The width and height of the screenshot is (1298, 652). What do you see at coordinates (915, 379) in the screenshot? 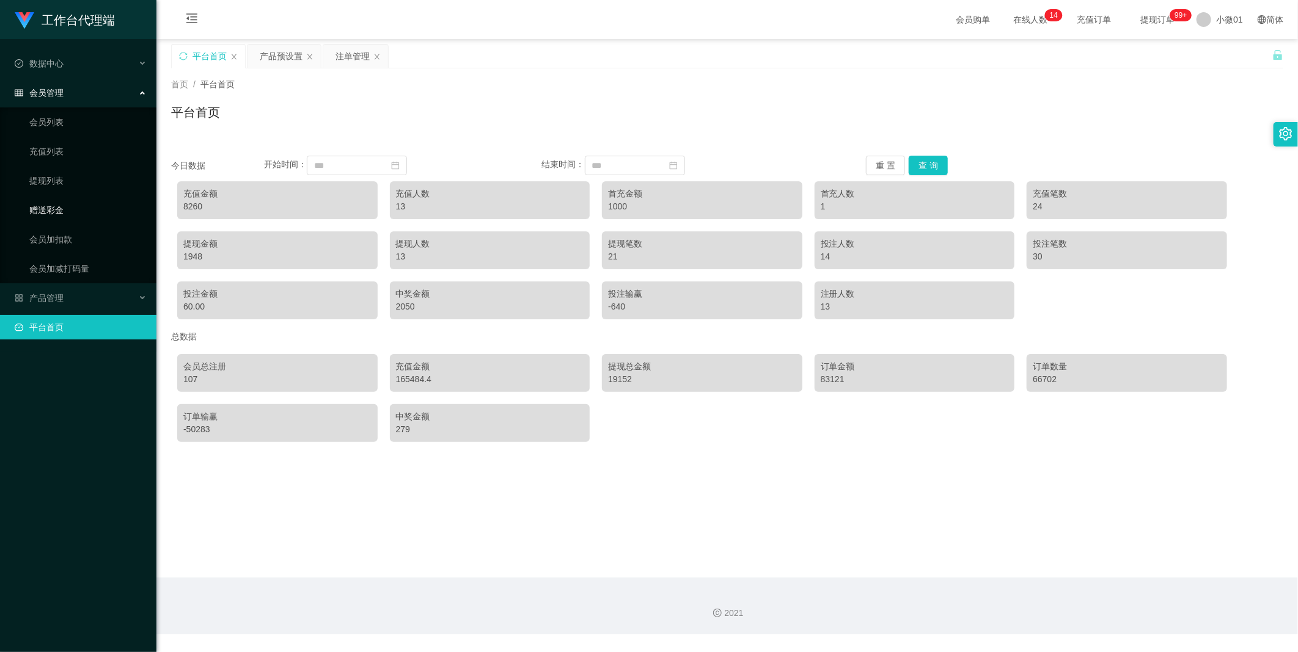
I see `div: 83121` at bounding box center [915, 379].